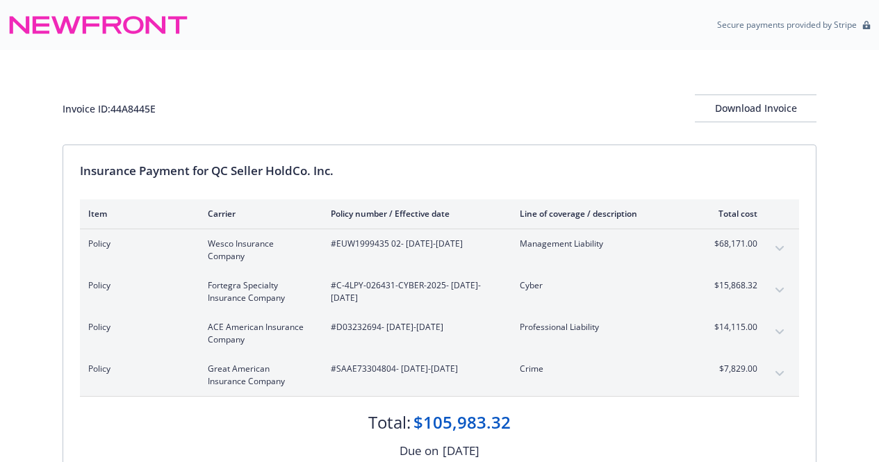 Image resolution: width=879 pixels, height=462 pixels. I want to click on div: Total cost, so click(731, 213).